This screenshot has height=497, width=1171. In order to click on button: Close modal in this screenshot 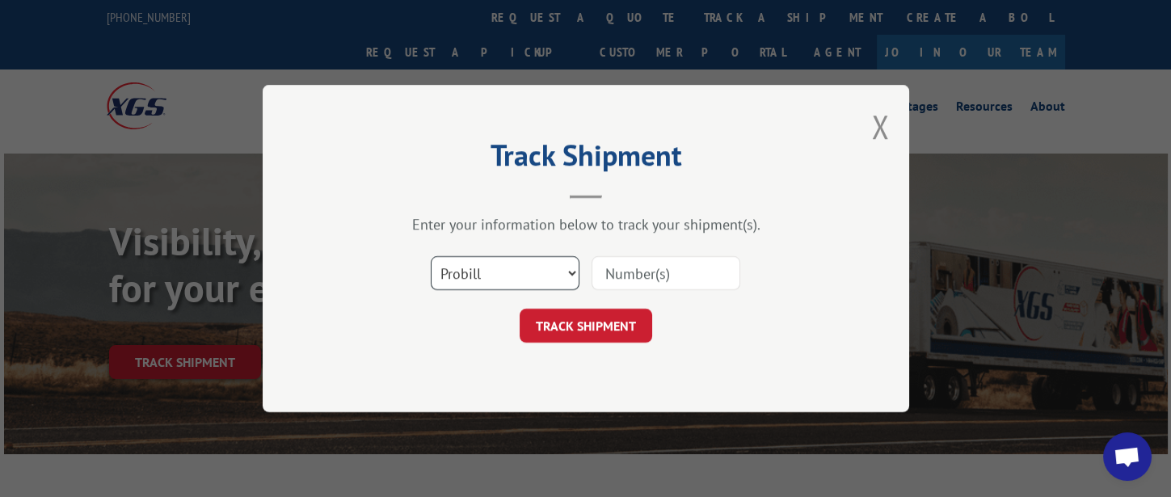, I will do `click(880, 126)`.